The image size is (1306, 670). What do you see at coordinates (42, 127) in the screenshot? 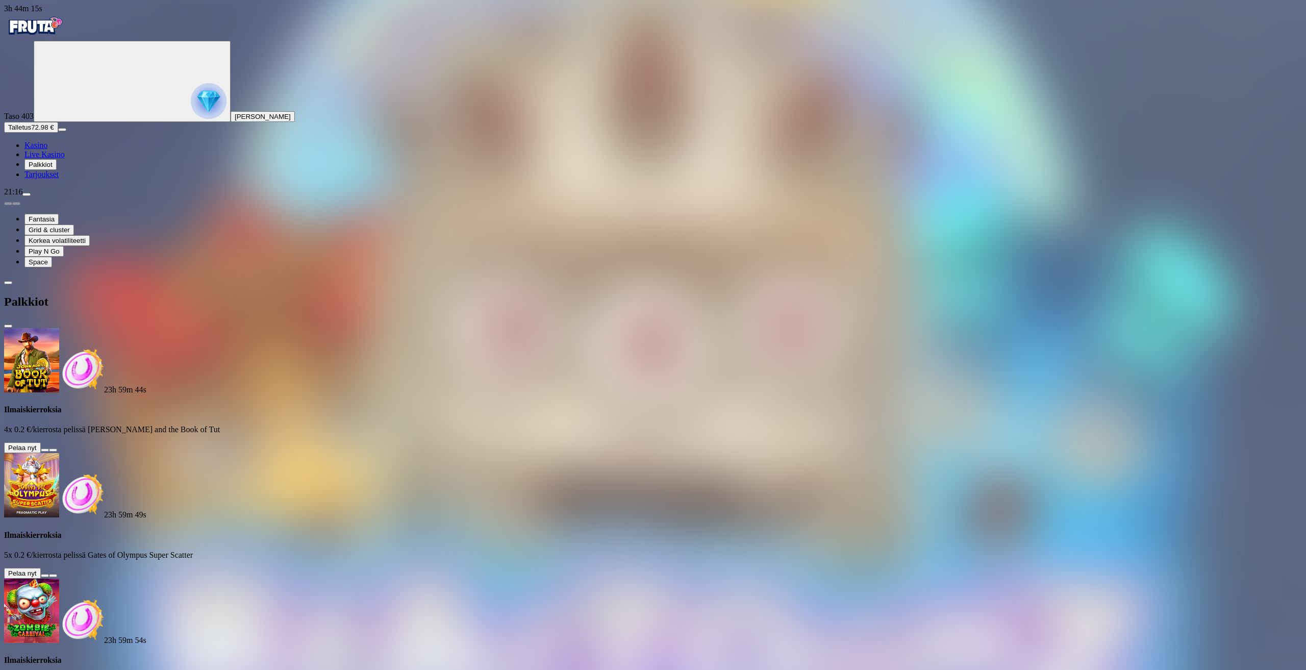
I see `span: 72.98 €` at bounding box center [42, 127].